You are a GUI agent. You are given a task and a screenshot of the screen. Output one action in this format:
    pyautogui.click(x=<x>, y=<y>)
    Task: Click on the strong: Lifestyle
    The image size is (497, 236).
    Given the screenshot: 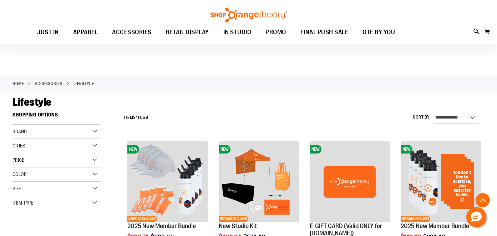 What is the action you would take?
    pyautogui.click(x=84, y=84)
    